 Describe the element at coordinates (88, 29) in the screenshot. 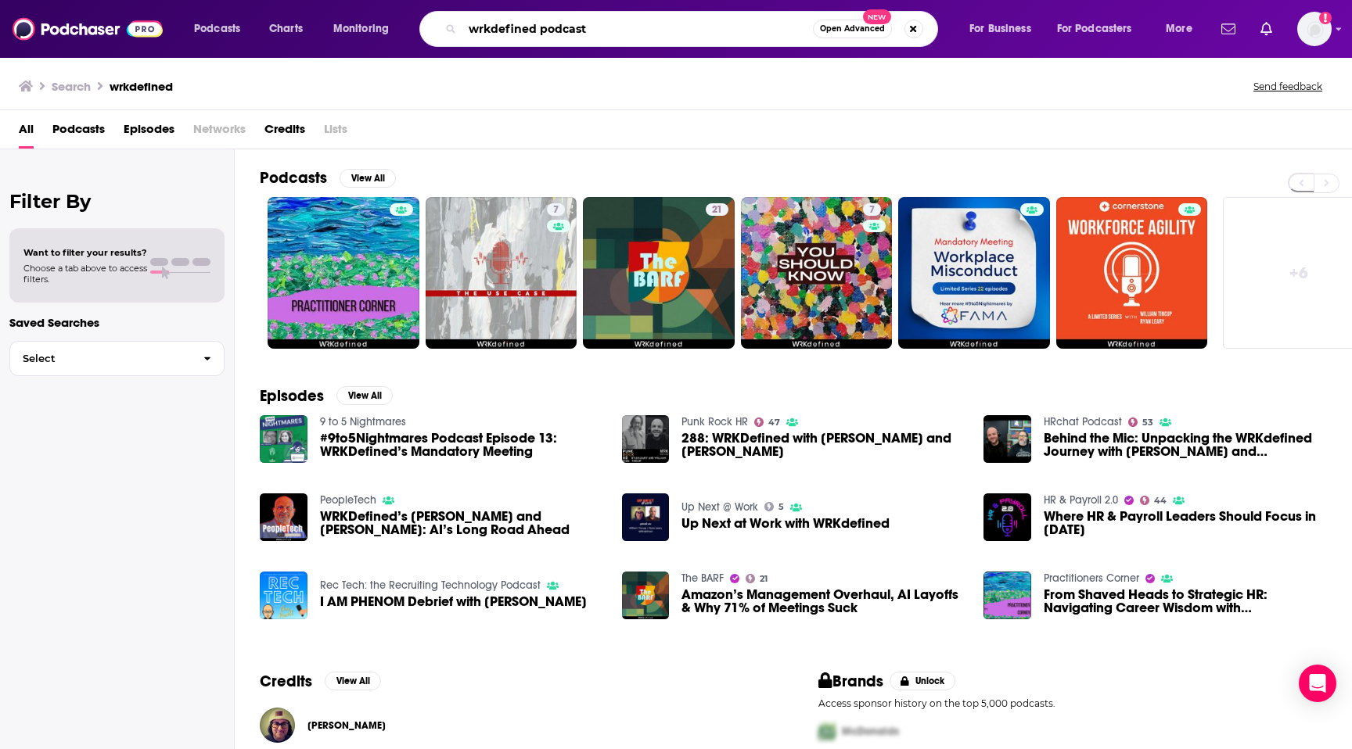

I see `img: Podchaser - Follow, Share and Rate Podcasts` at that location.